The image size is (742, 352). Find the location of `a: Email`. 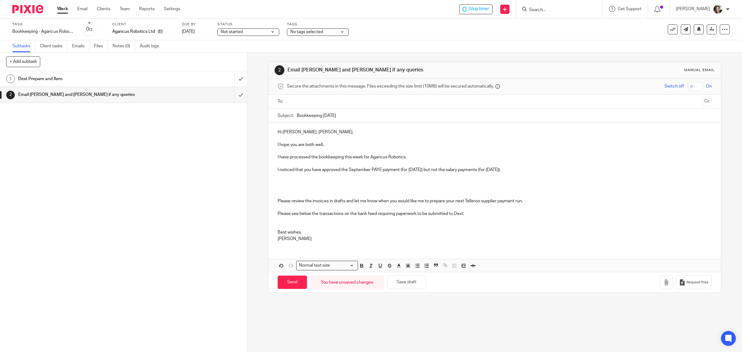

a: Email is located at coordinates (82, 9).